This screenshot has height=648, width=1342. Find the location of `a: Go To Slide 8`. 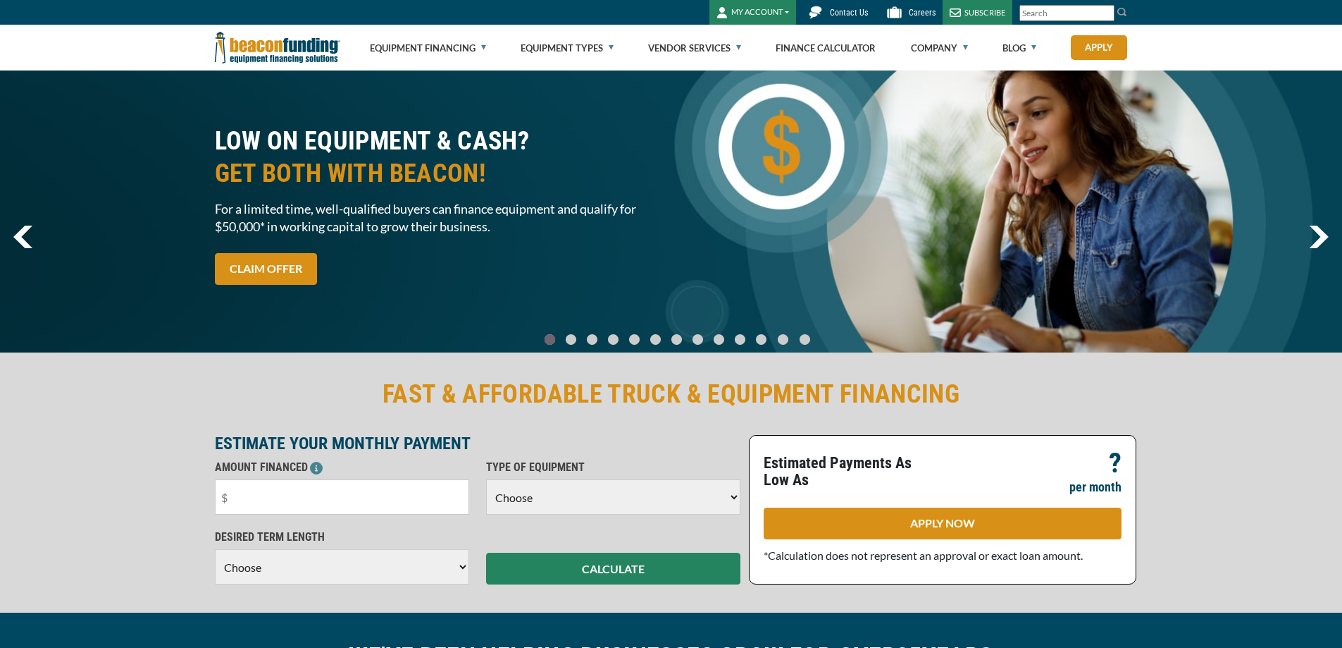

a: Go To Slide 8 is located at coordinates (719, 339).